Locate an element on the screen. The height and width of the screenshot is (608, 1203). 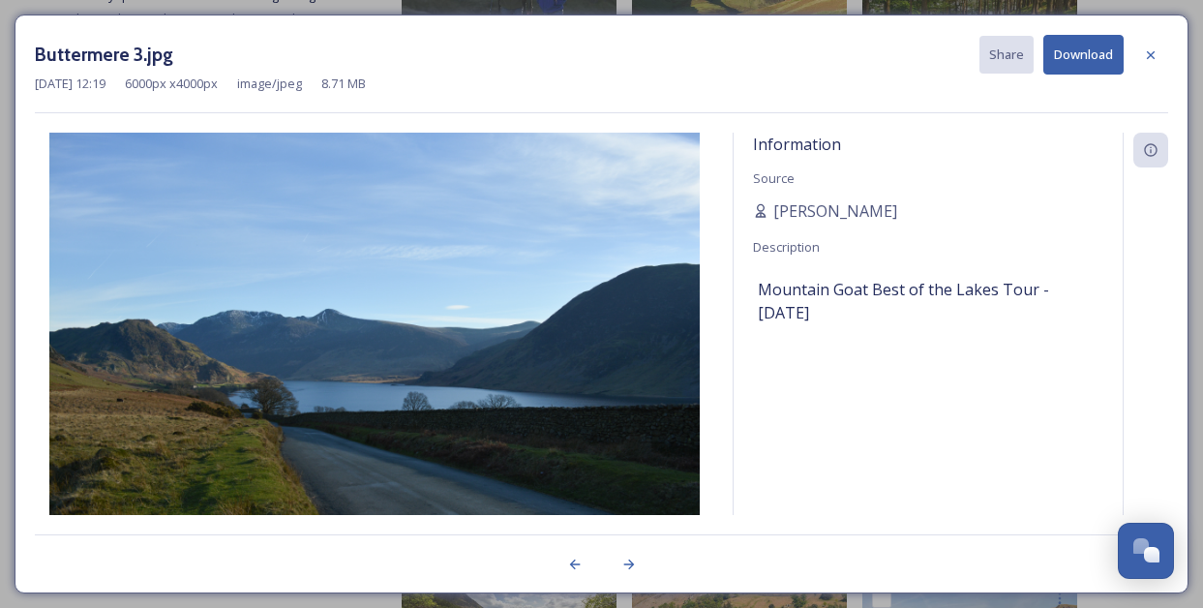
span: Description is located at coordinates (786, 247).